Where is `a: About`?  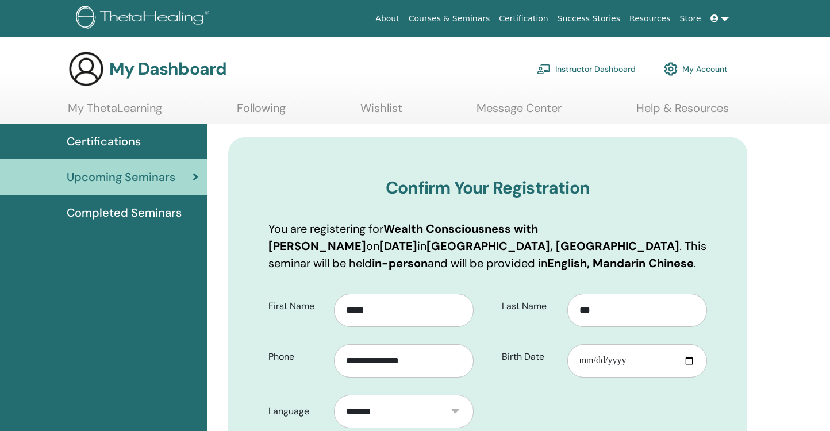
a: About is located at coordinates (387, 18).